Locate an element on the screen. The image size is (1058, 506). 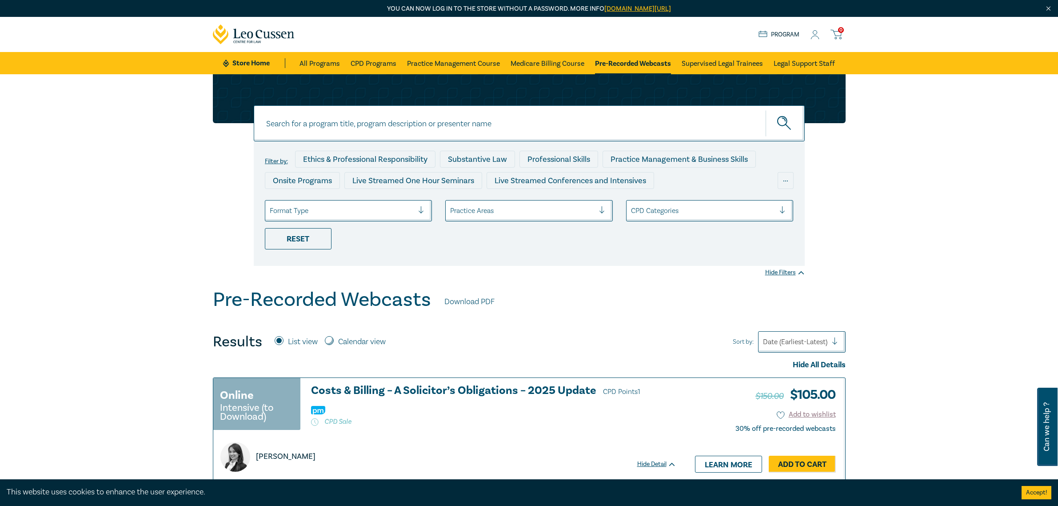
div: Professional Skills is located at coordinates (558, 159).